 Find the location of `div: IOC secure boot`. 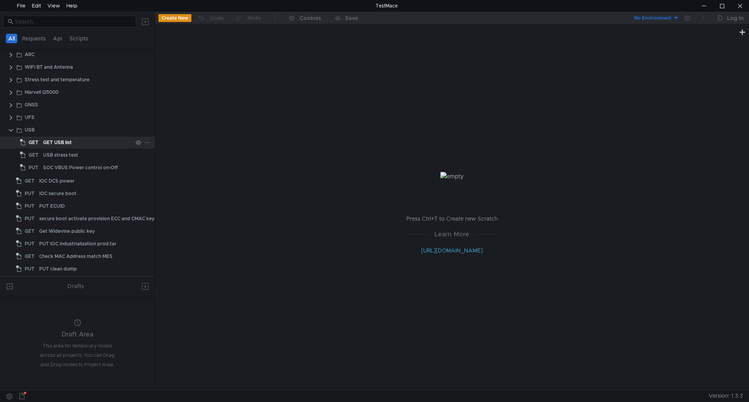

div: IOC secure boot is located at coordinates (58, 193).